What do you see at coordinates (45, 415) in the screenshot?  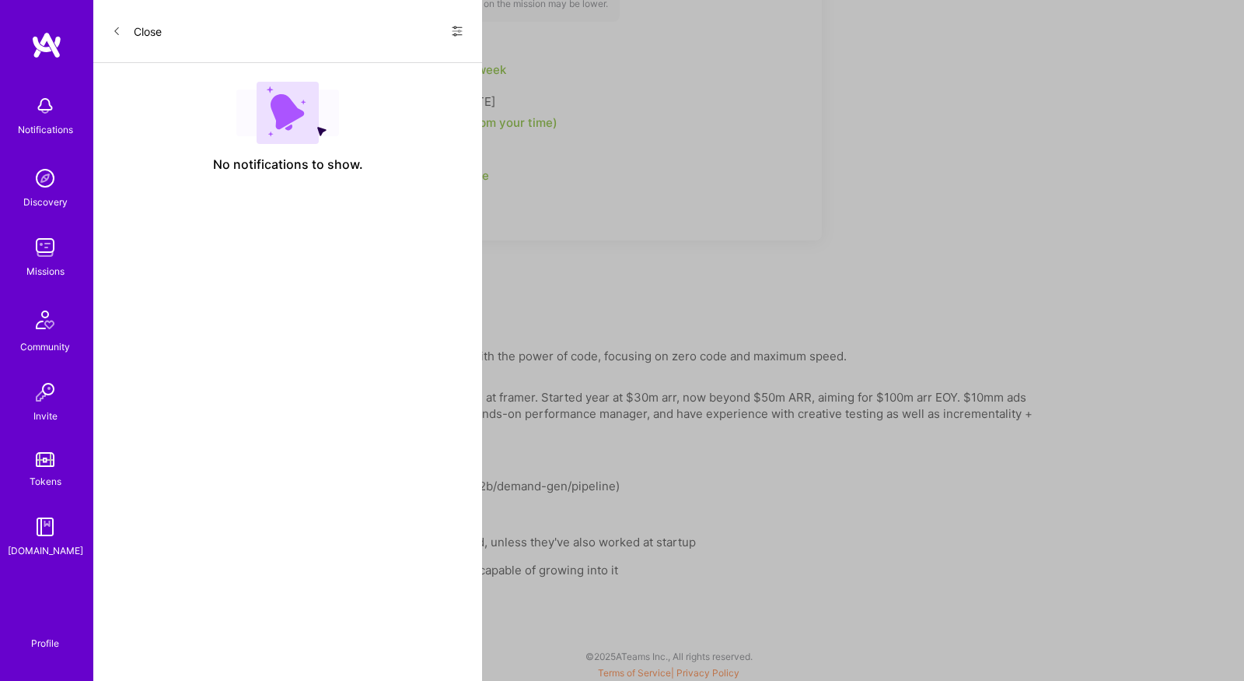 I see `div: Invite` at bounding box center [45, 415].